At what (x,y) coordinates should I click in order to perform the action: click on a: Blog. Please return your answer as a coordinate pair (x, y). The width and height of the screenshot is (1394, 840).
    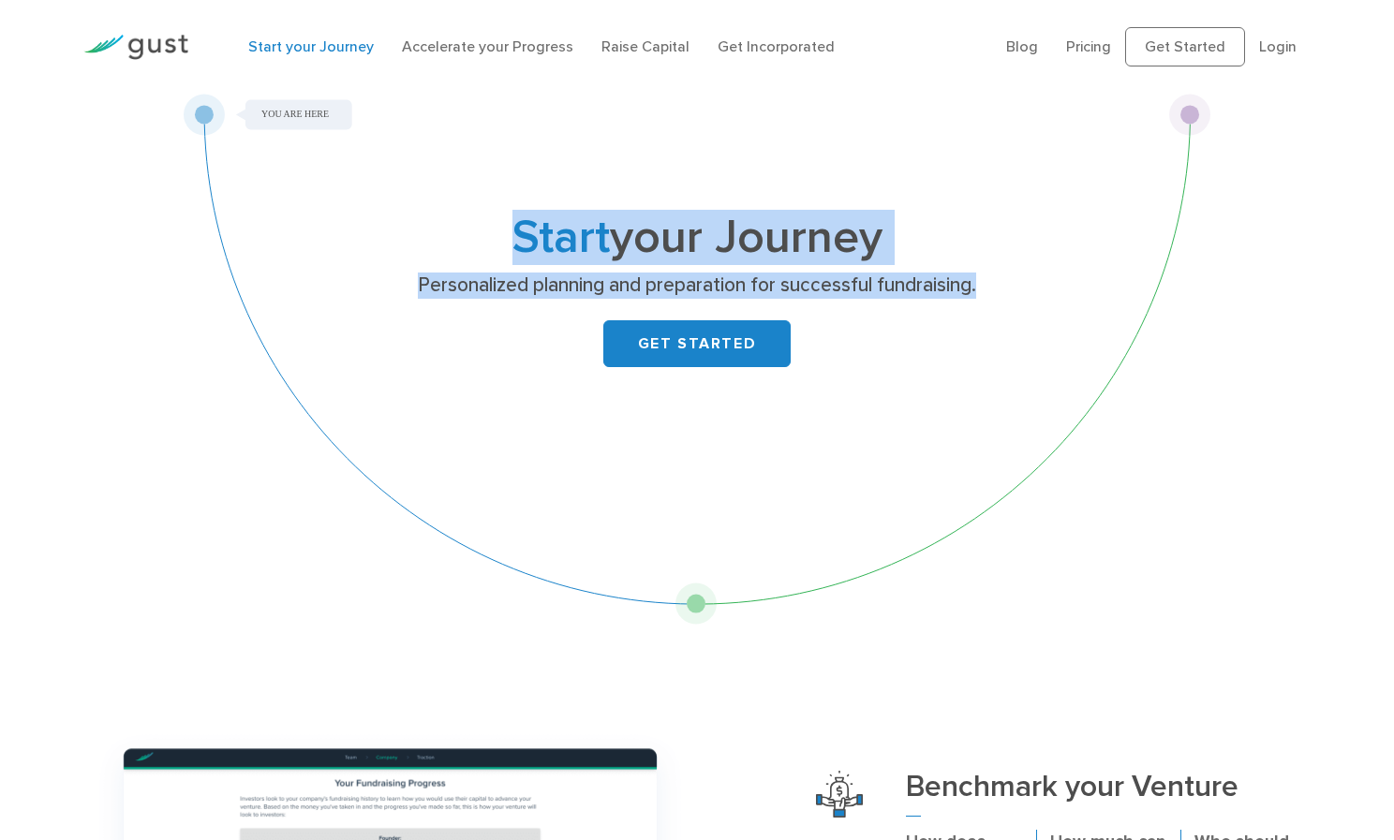
    Looking at the image, I should click on (1022, 46).